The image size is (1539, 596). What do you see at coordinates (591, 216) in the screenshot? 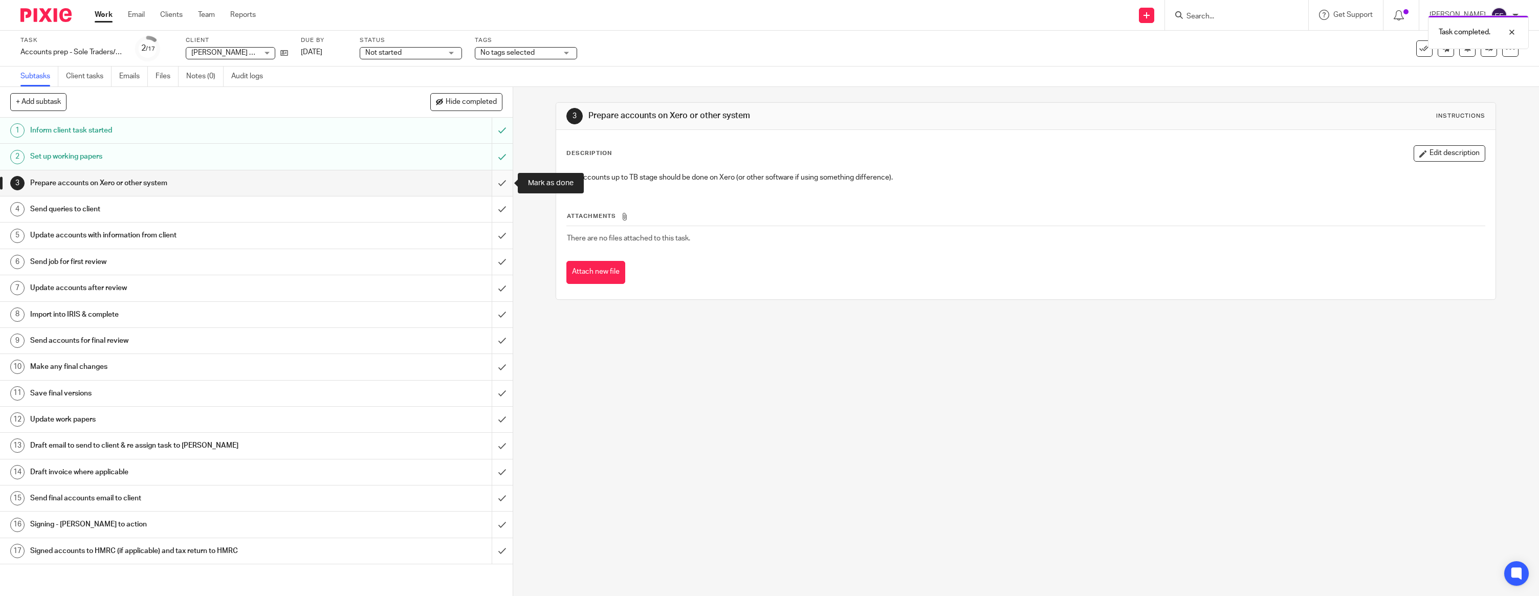
I see `span: Attachments` at bounding box center [591, 216].